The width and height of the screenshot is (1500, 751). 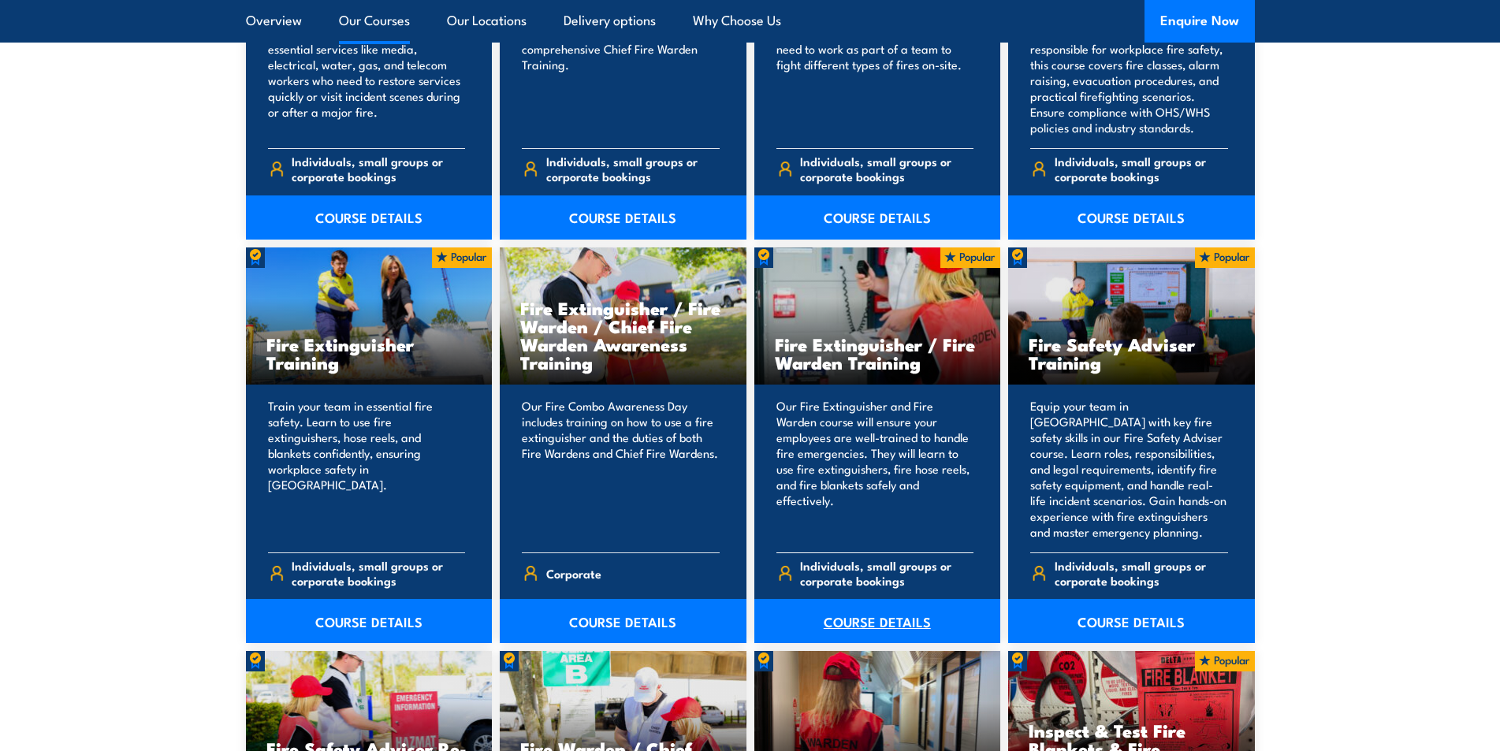 I want to click on p: Train your team in essential fire safety. Learn to use fire extinguishers, hose reels, and blanke..., so click(x=366, y=469).